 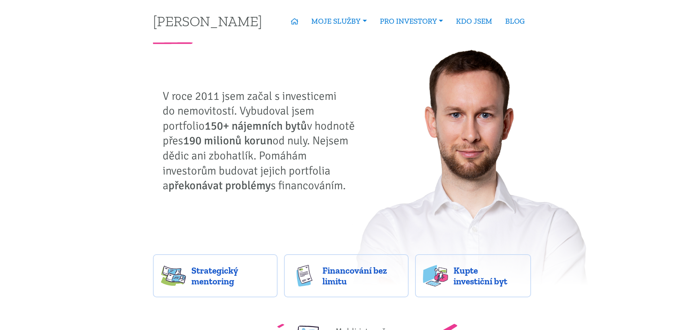 I want to click on span: Strategický mentoring, so click(x=230, y=276).